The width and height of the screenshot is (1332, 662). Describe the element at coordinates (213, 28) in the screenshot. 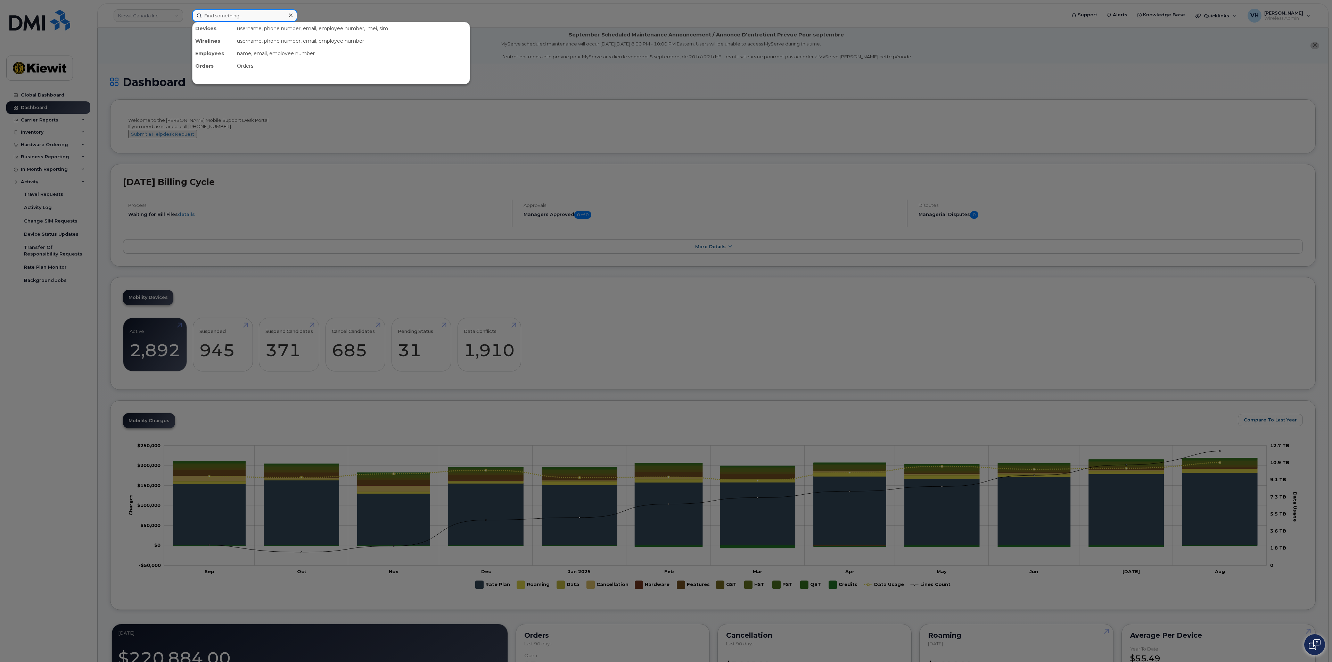

I see `div: Devices` at that location.